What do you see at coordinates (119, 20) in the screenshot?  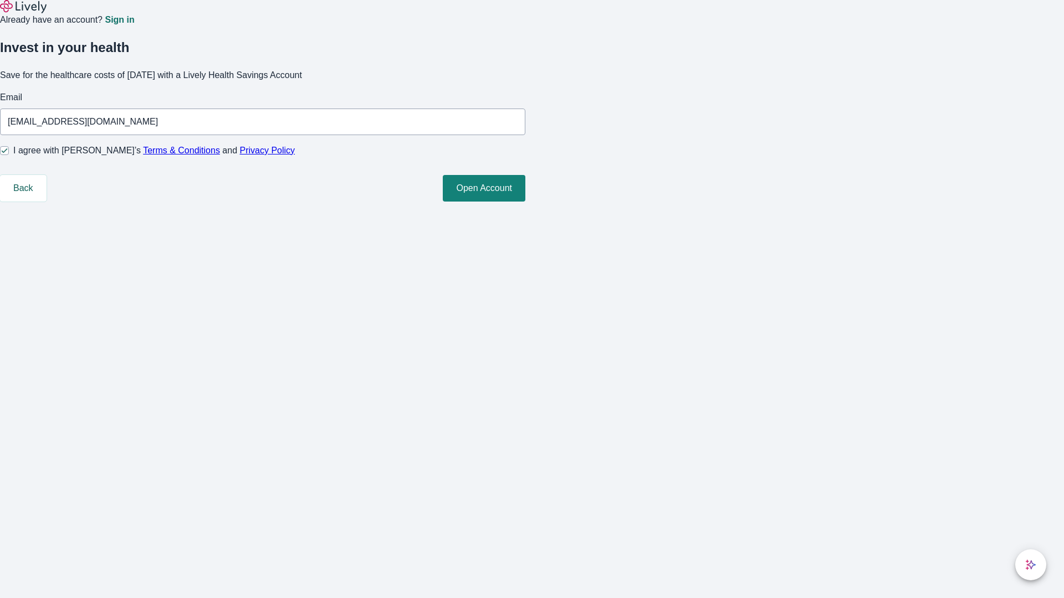 I see `a: Sign in` at bounding box center [119, 20].